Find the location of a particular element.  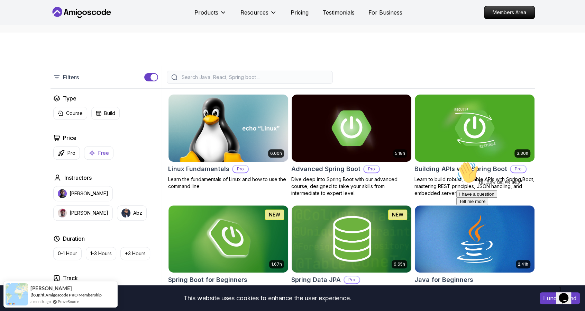

h2: Building APIs with Spring Boot is located at coordinates (461, 169).